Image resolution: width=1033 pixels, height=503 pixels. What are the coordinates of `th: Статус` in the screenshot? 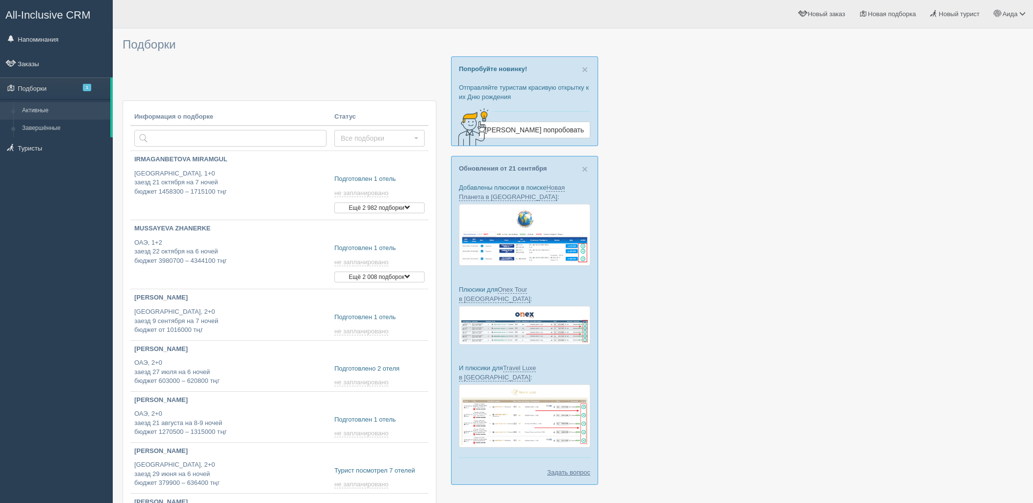 It's located at (379, 117).